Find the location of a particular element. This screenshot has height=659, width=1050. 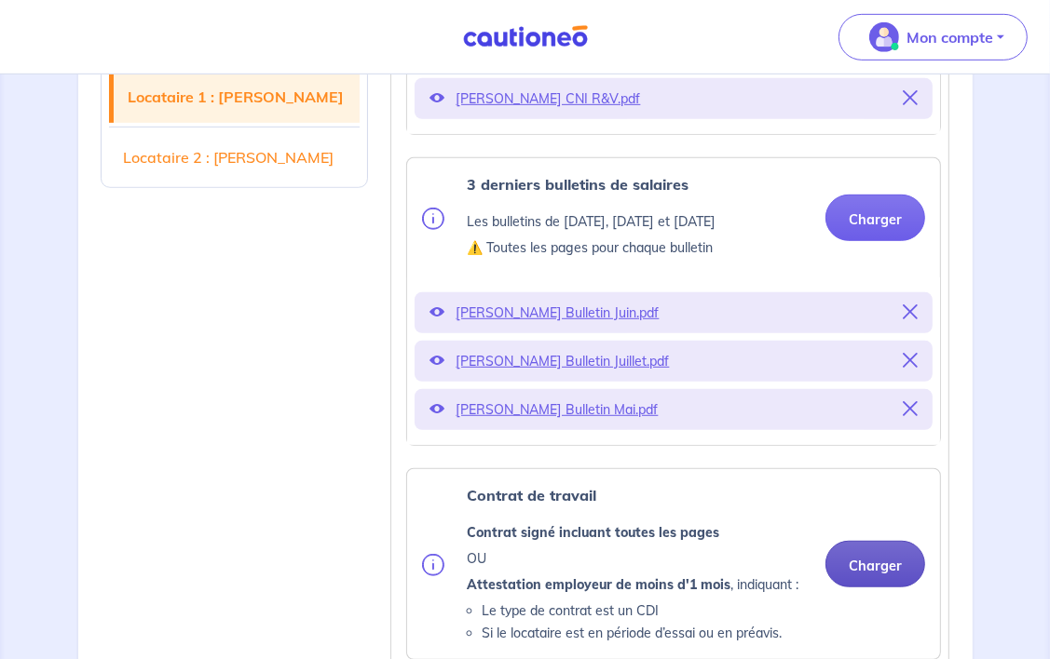

p: , indiquant : is located at coordinates (632, 585).